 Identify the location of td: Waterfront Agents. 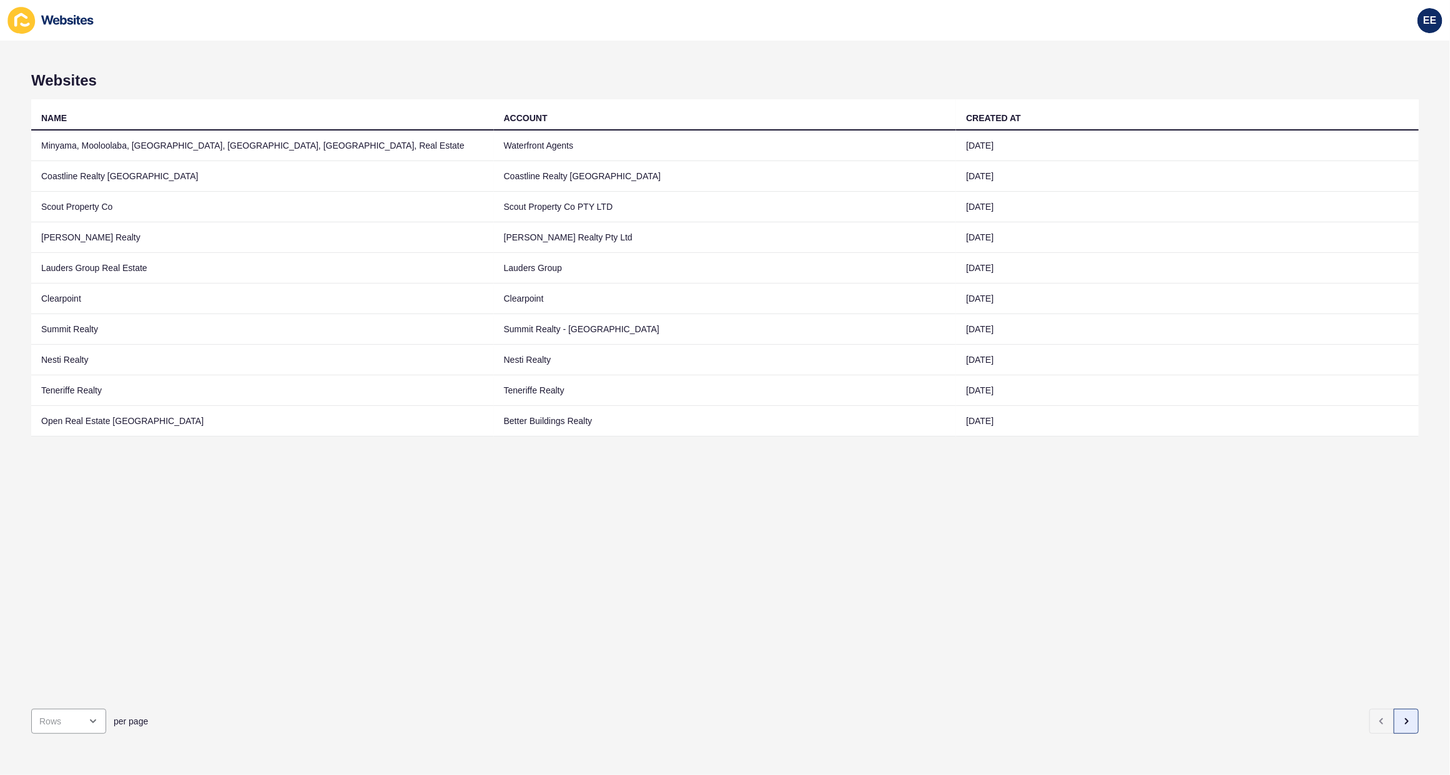
(725, 146).